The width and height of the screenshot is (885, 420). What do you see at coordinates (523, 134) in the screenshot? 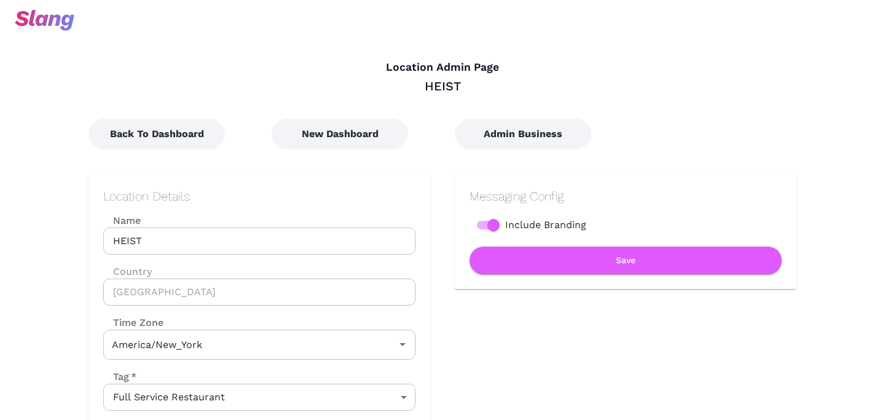
I see `button: Admin Business` at bounding box center [523, 134].